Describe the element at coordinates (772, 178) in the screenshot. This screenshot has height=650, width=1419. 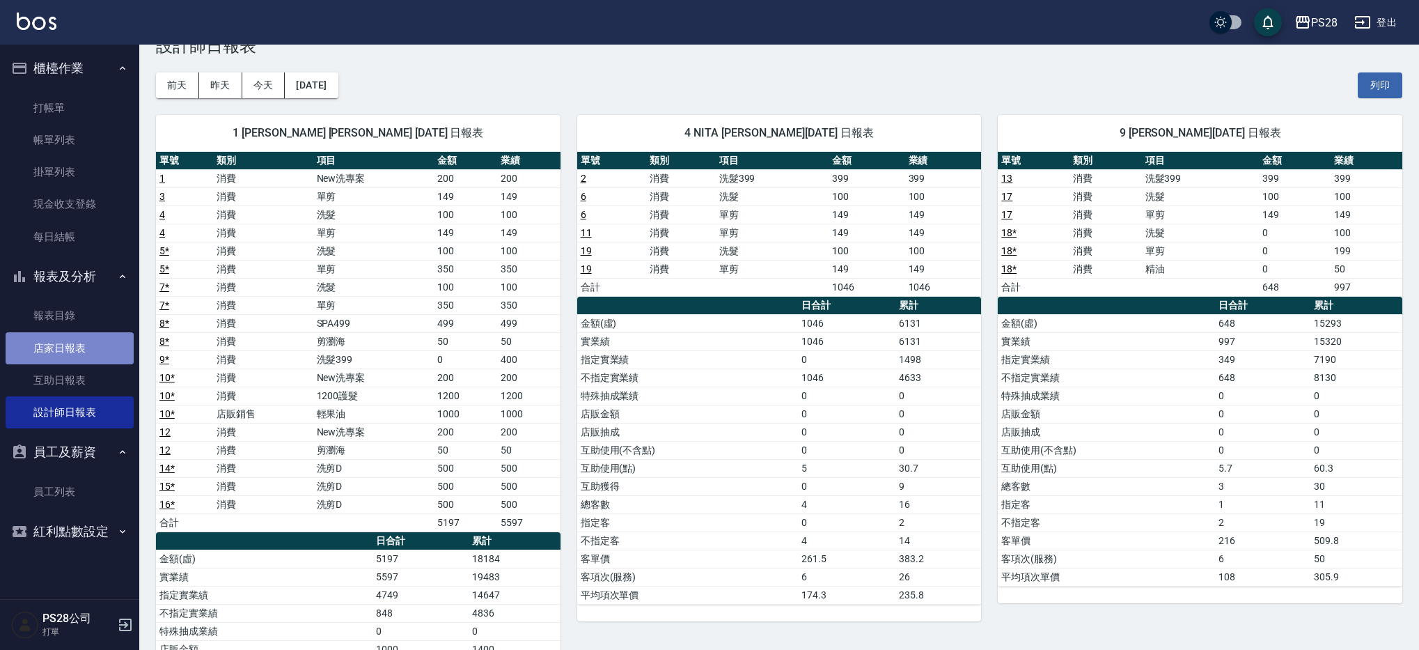
I see `td: 洗髮399` at that location.